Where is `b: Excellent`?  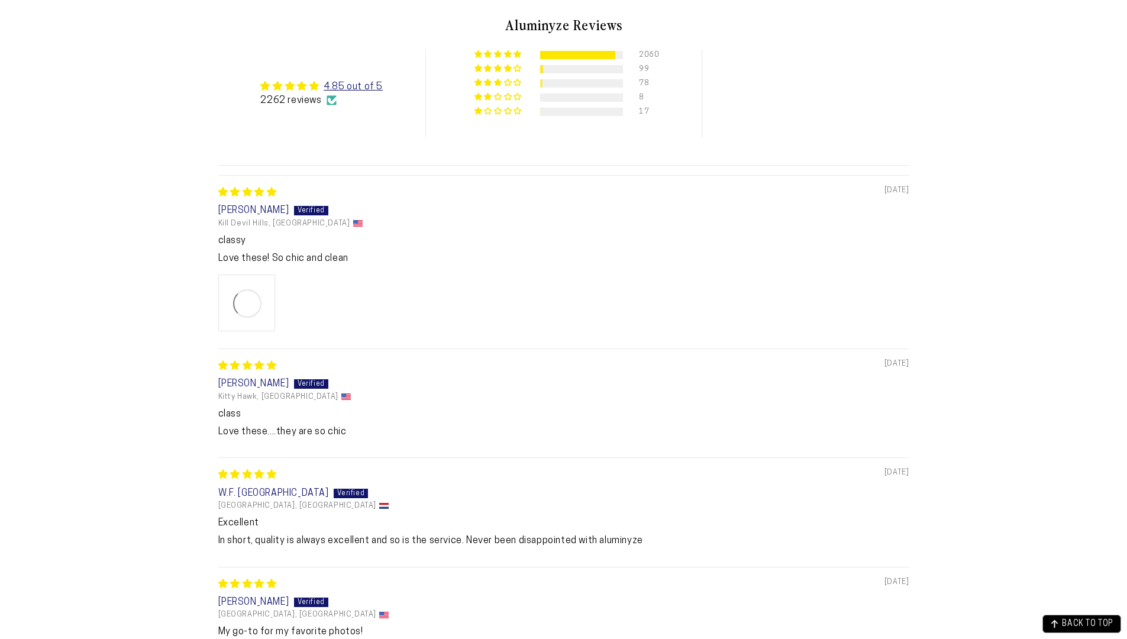 b: Excellent is located at coordinates (564, 523).